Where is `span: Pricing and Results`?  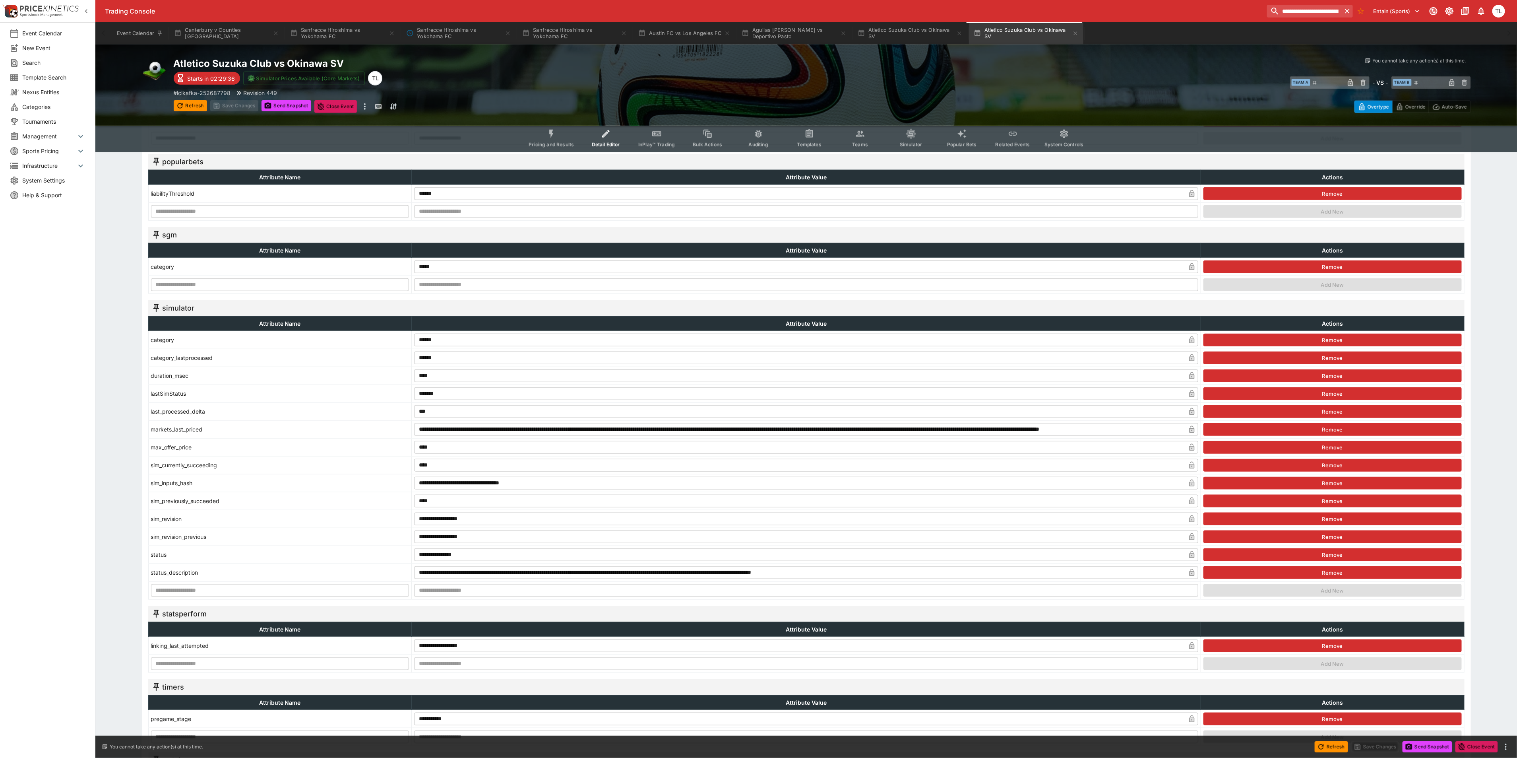 span: Pricing and Results is located at coordinates (551, 144).